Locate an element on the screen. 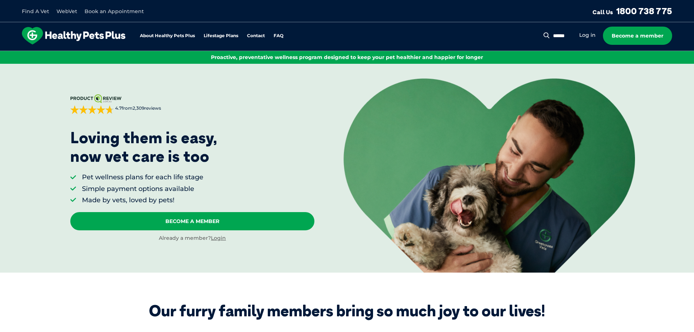 This screenshot has height=332, width=694. div: Already a member? is located at coordinates (192, 238).